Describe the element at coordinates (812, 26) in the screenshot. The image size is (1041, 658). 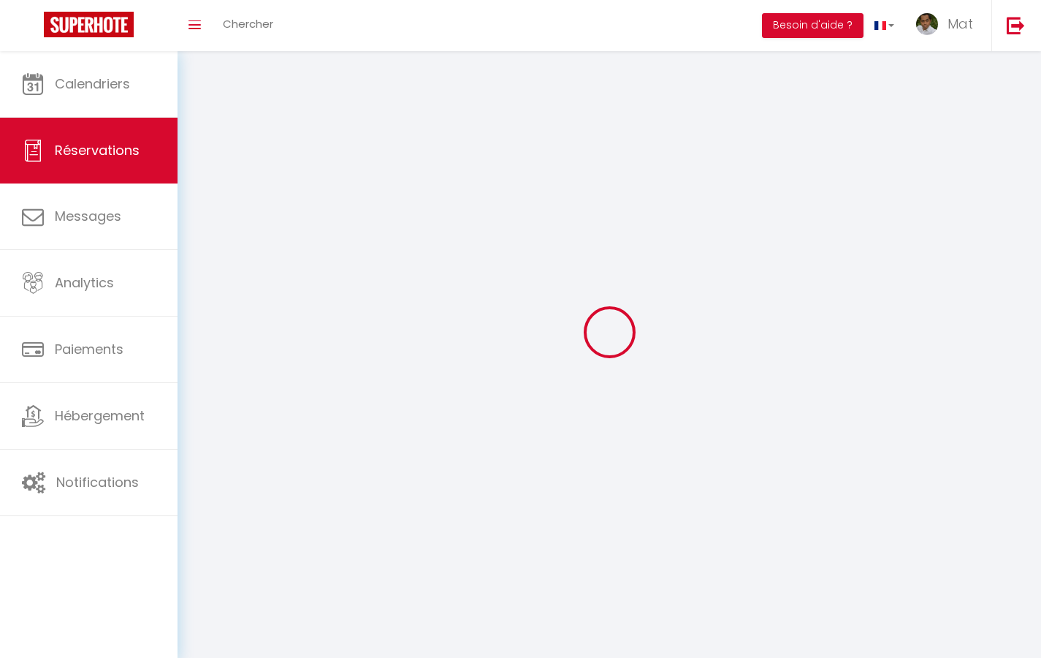
I see `button: Besoin d'aide ?` at that location.